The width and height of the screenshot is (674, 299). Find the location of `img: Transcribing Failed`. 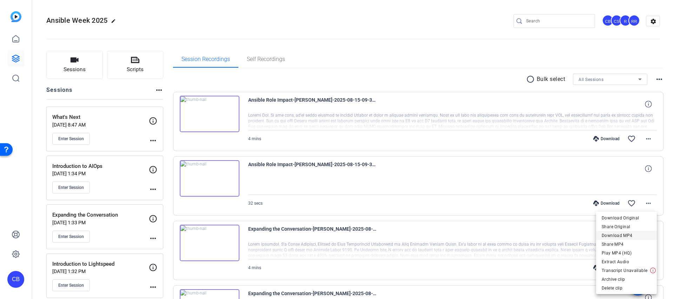

img: Transcribing Failed is located at coordinates (653, 271).